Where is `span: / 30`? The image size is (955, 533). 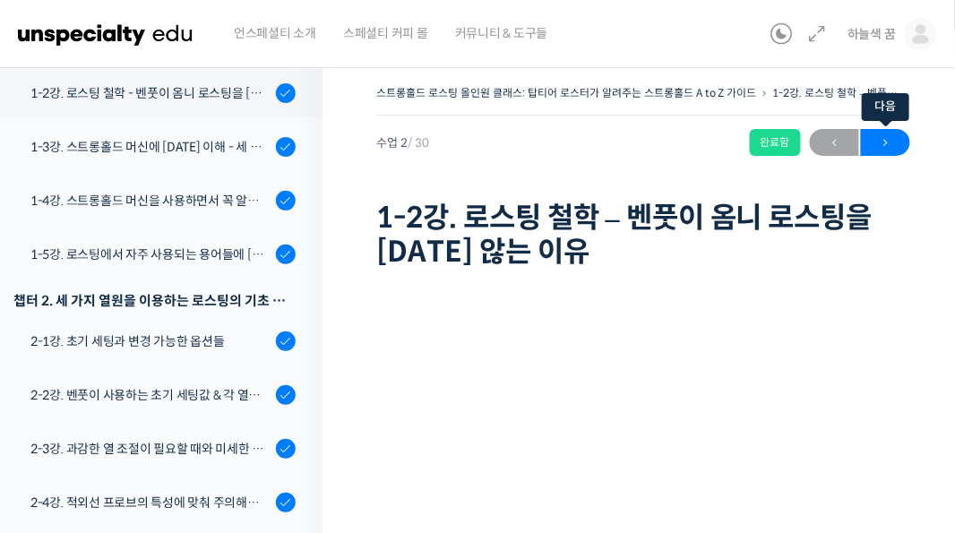
span: / 30 is located at coordinates (418, 142).